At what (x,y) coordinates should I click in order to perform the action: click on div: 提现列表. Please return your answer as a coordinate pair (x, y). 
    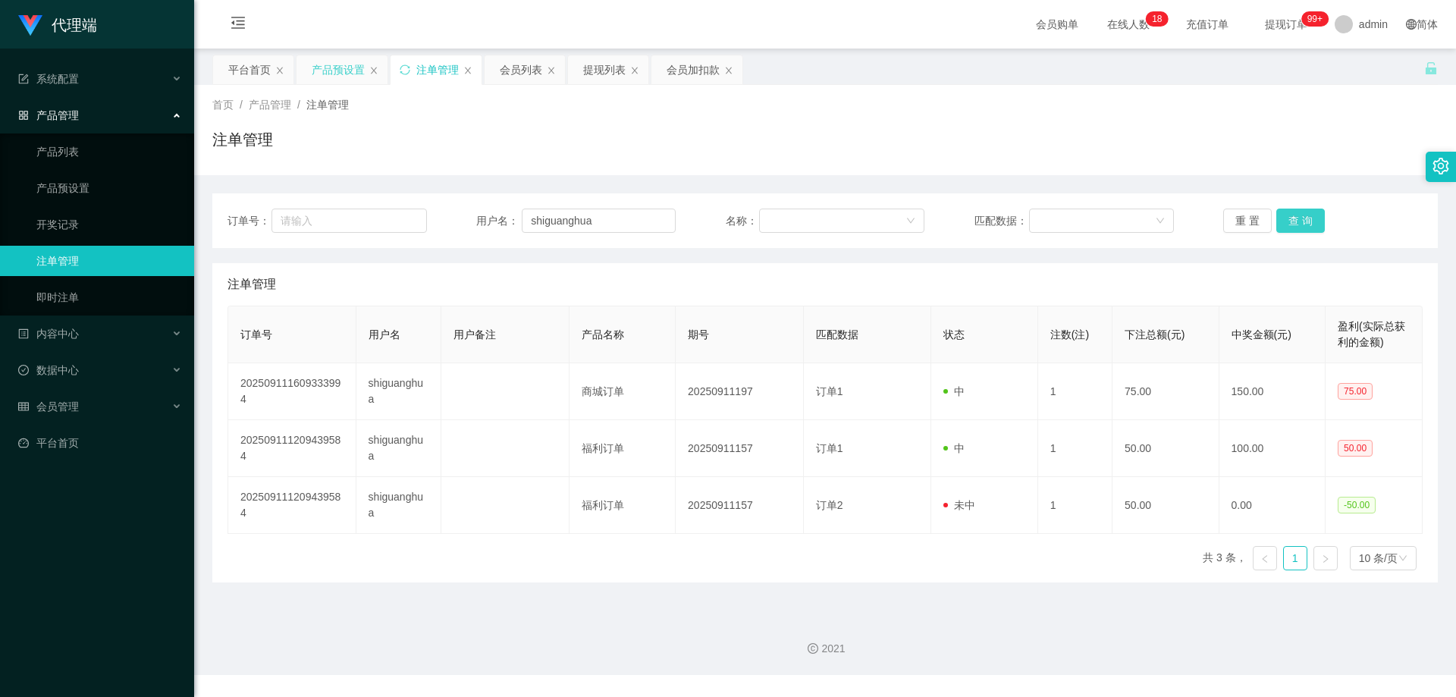
    Looking at the image, I should click on (604, 70).